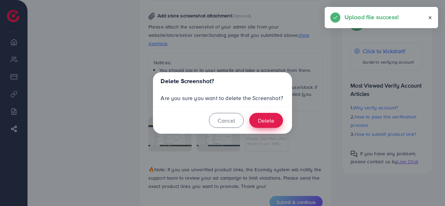 The width and height of the screenshot is (445, 206). Describe the element at coordinates (223, 98) in the screenshot. I see `div: Are you sure you want to delete the Screenshot?` at that location.